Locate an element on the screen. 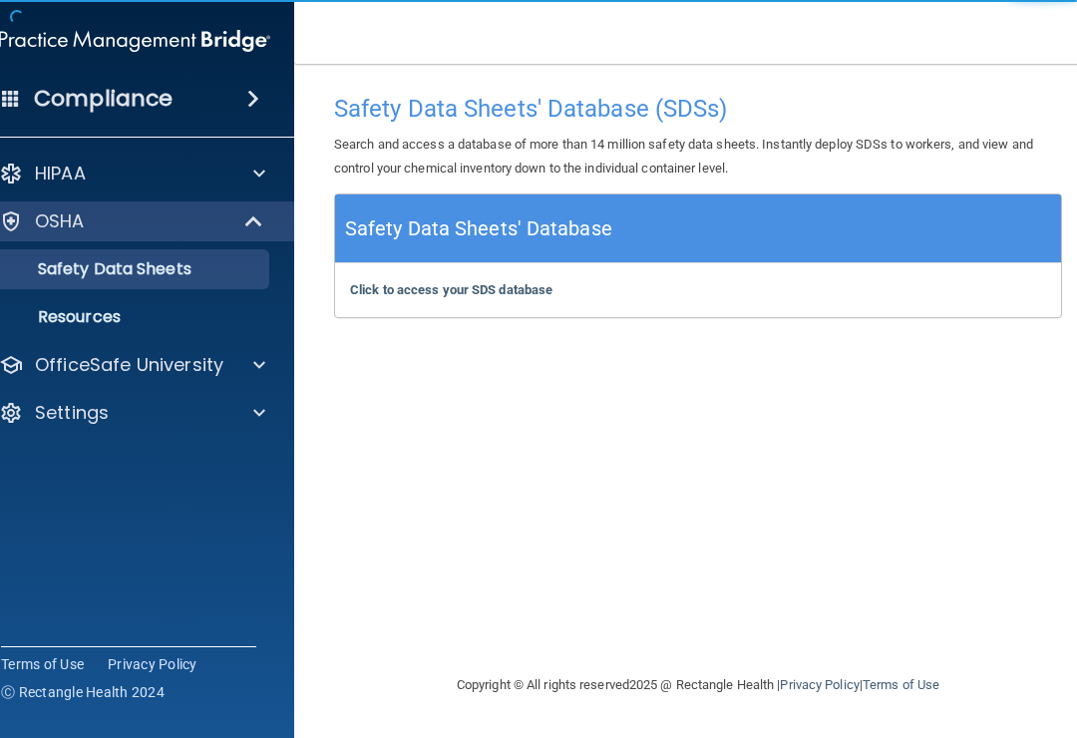 This screenshot has height=738, width=1077. h4: Compliance is located at coordinates (103, 99).